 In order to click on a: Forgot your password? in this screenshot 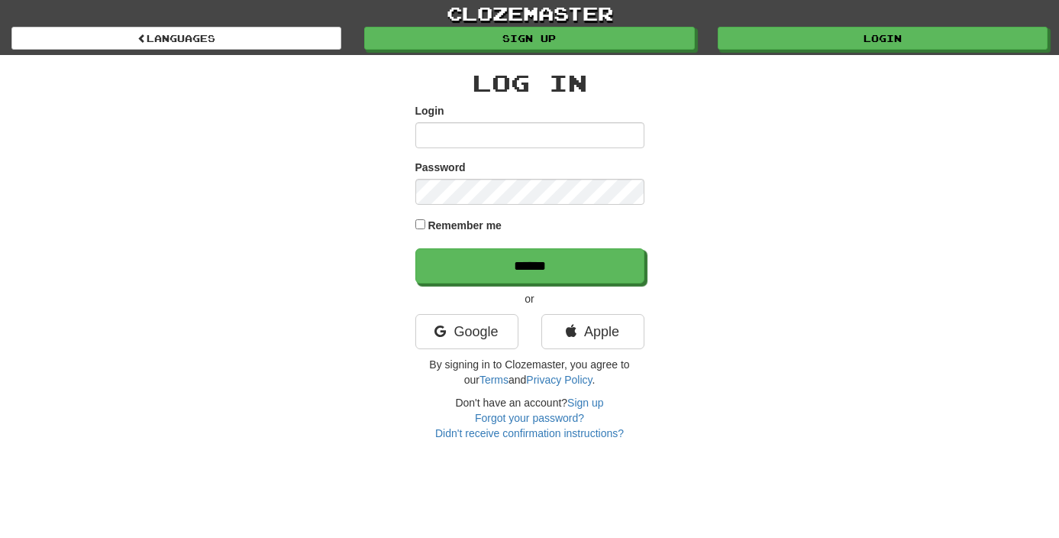, I will do `click(529, 418)`.